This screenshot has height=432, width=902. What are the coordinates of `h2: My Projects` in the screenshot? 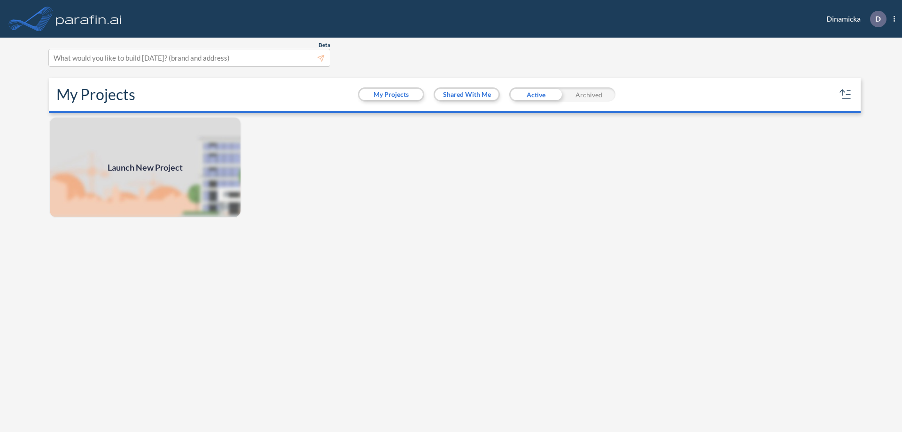 It's located at (96, 94).